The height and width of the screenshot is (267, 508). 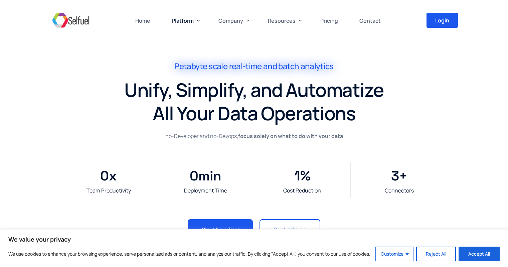 I want to click on span: Resources, so click(x=282, y=21).